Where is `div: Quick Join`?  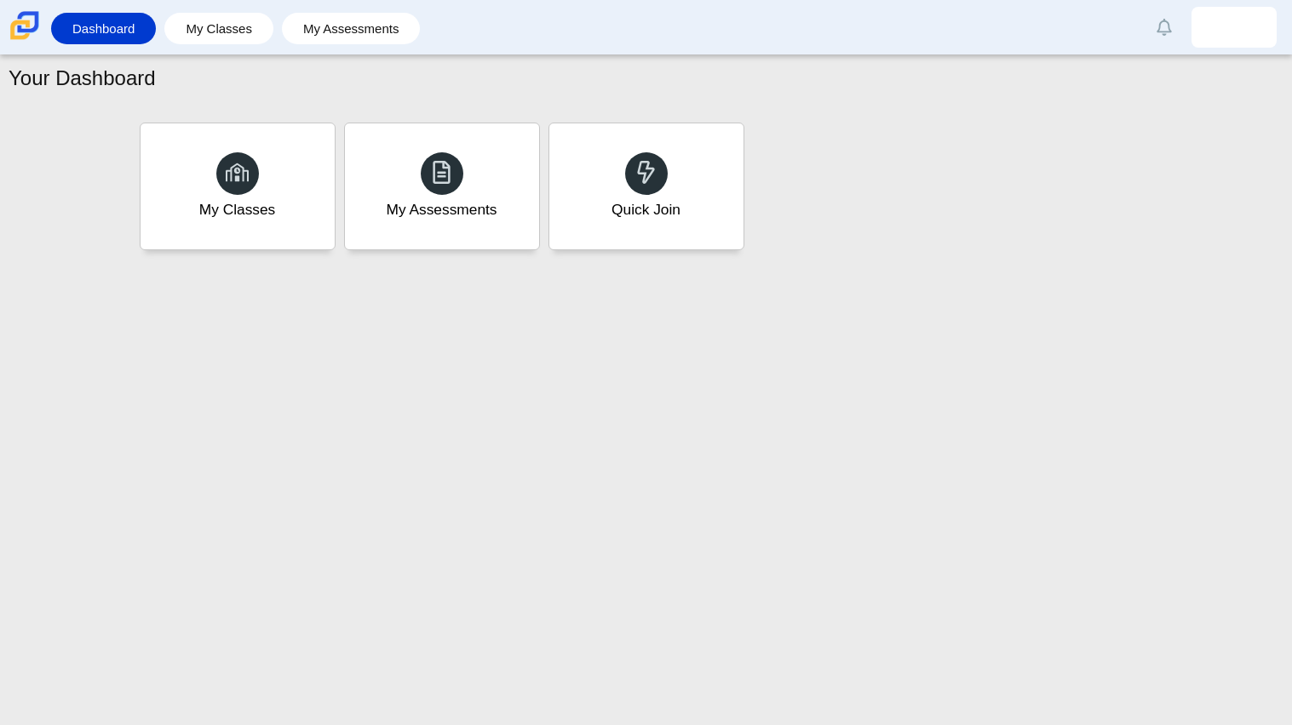 div: Quick Join is located at coordinates (645, 209).